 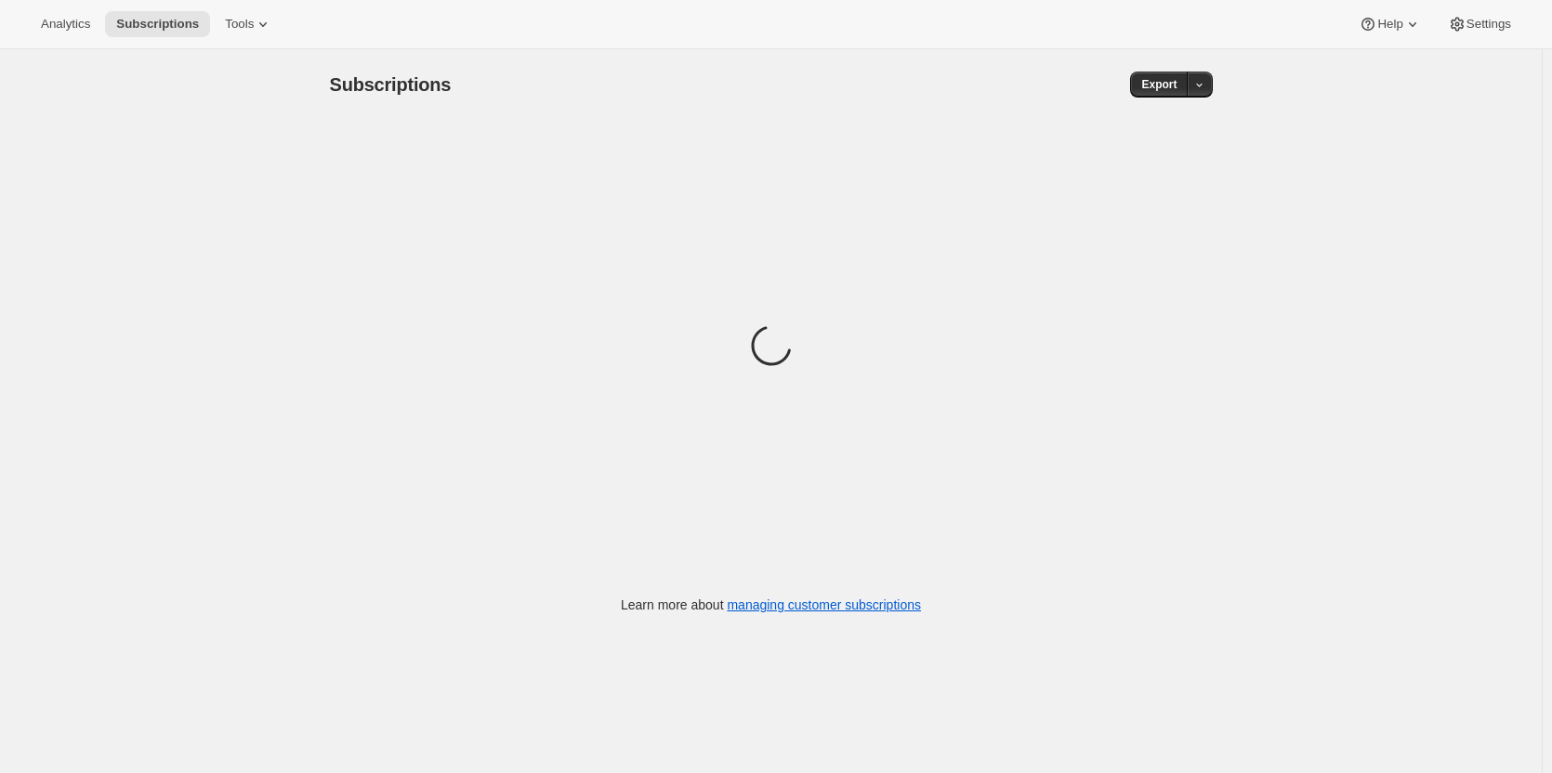 I want to click on button: Settings, so click(x=1479, y=24).